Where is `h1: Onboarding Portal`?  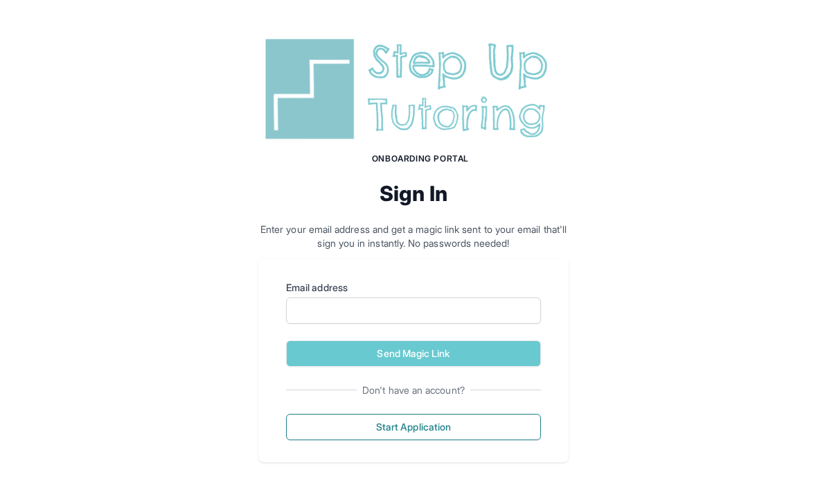
h1: Onboarding Portal is located at coordinates (421, 159).